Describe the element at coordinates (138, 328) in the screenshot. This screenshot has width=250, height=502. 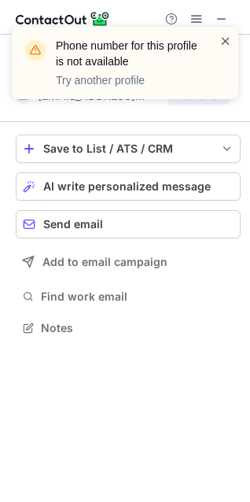
I see `span: Notes` at that location.